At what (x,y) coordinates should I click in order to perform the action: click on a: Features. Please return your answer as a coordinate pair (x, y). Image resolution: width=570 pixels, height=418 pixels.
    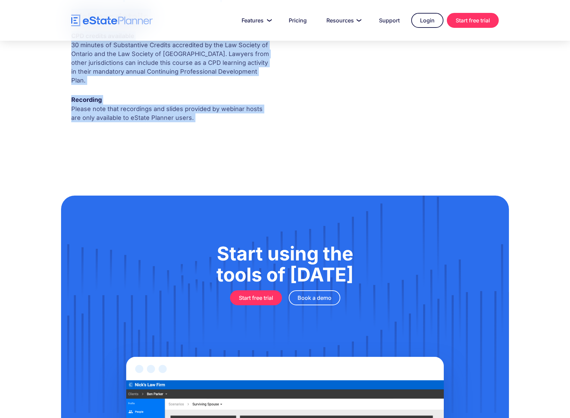
    Looking at the image, I should click on (255, 20).